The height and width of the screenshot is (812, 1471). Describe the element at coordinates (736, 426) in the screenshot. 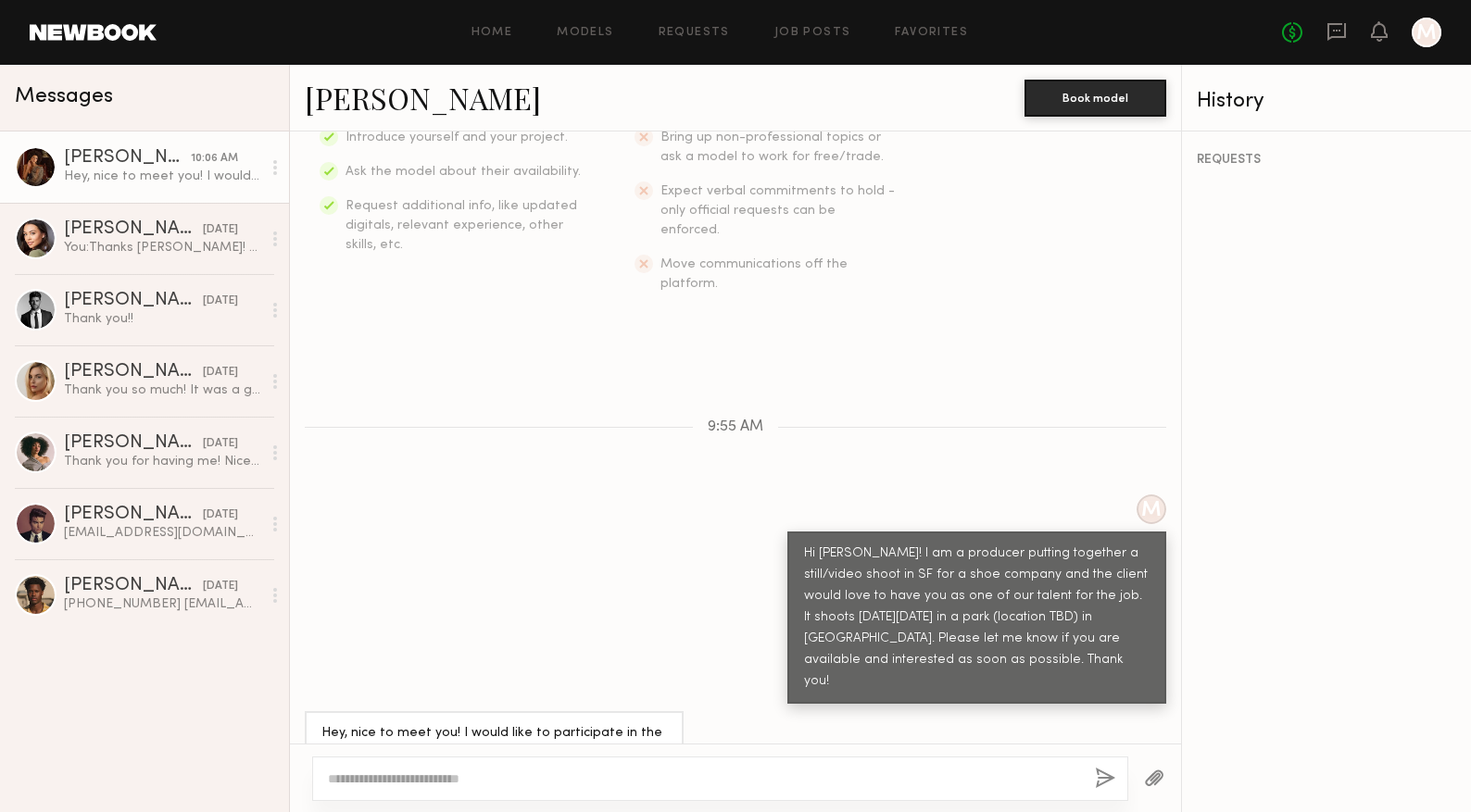

I see `span: 9:55 AM` at that location.